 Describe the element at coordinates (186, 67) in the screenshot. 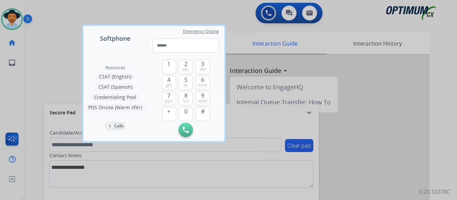

I see `button: 2abc` at that location.